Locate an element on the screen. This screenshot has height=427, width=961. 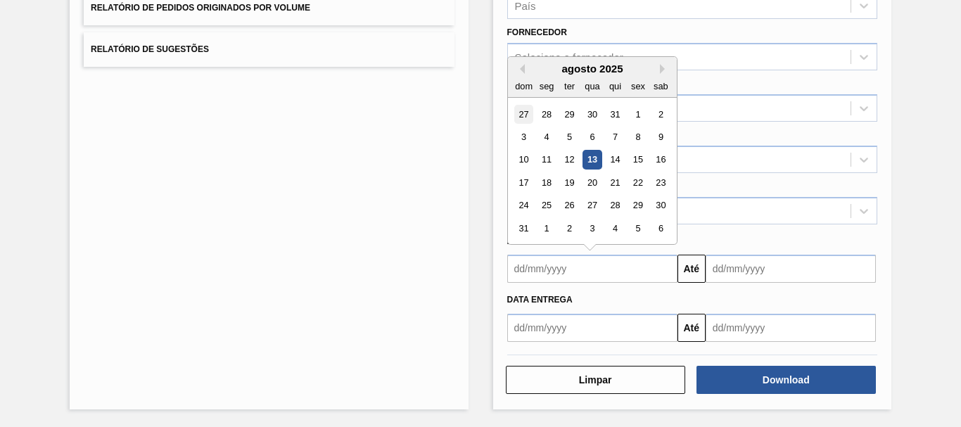
label: Fornecedor is located at coordinates (537, 32).